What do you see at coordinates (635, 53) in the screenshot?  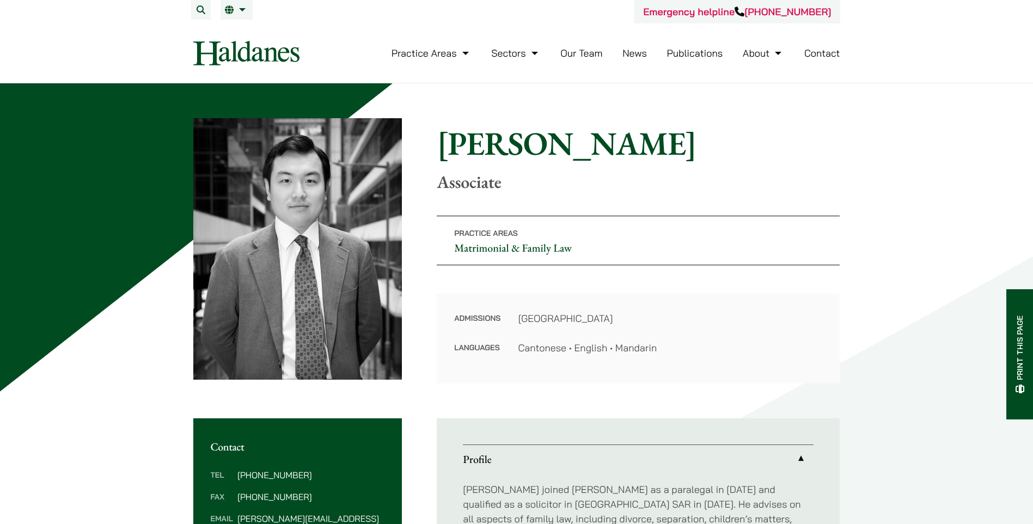 I see `a: News` at bounding box center [635, 53].